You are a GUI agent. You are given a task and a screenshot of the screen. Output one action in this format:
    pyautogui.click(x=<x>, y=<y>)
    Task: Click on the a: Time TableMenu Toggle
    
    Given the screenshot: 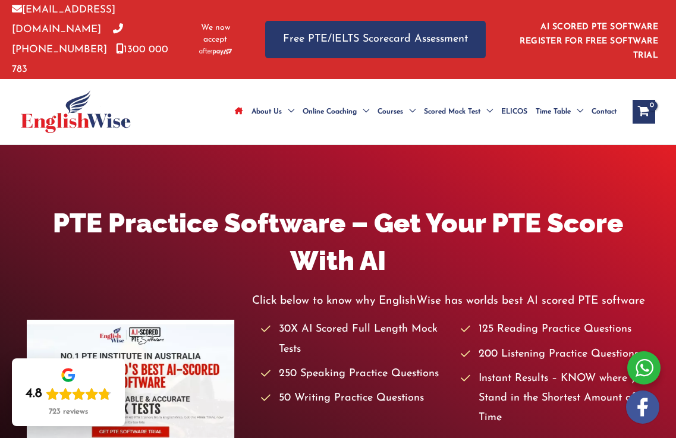 What is the action you would take?
    pyautogui.click(x=559, y=112)
    